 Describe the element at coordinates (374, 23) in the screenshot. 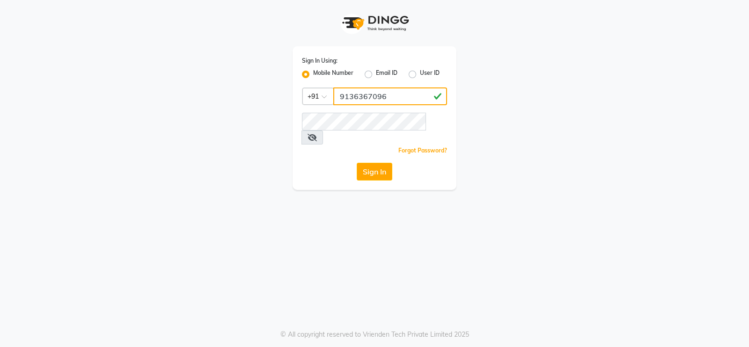

I see `img: logo1.svg` at that location.